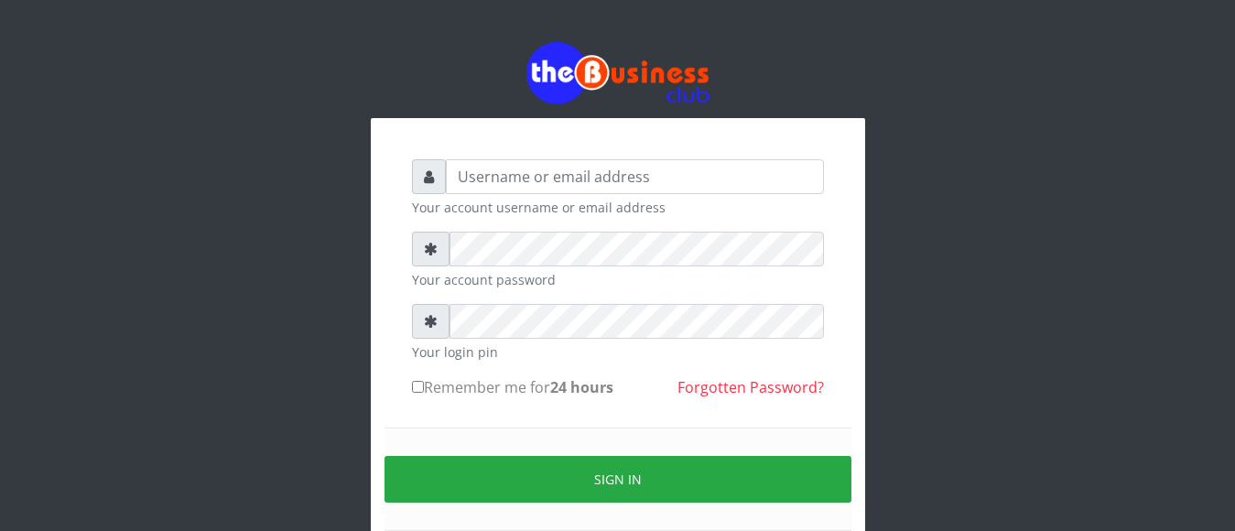 The height and width of the screenshot is (531, 1235). What do you see at coordinates (618, 207) in the screenshot?
I see `small: Your account username or email address` at bounding box center [618, 207].